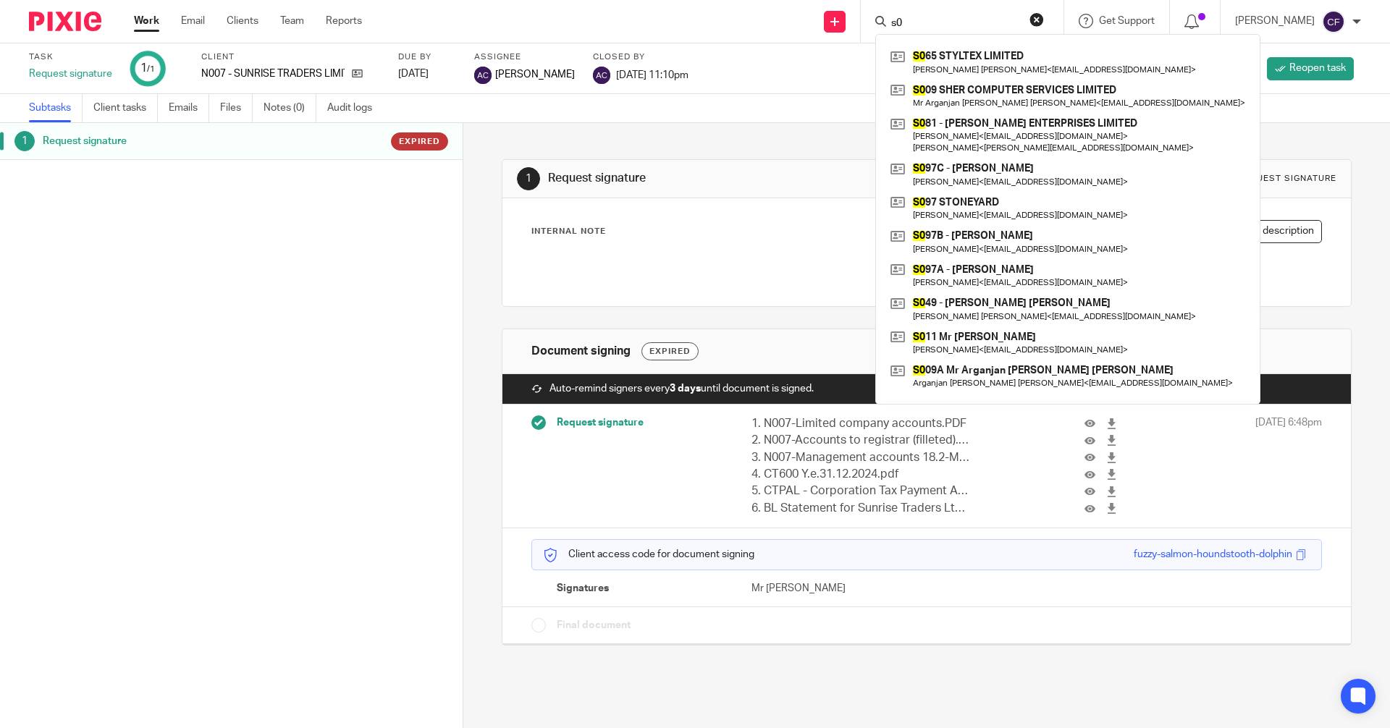 The image size is (1390, 728). Describe the element at coordinates (273, 74) in the screenshot. I see `p: N007 - SUNRISE TRADERS LIMITED` at that location.